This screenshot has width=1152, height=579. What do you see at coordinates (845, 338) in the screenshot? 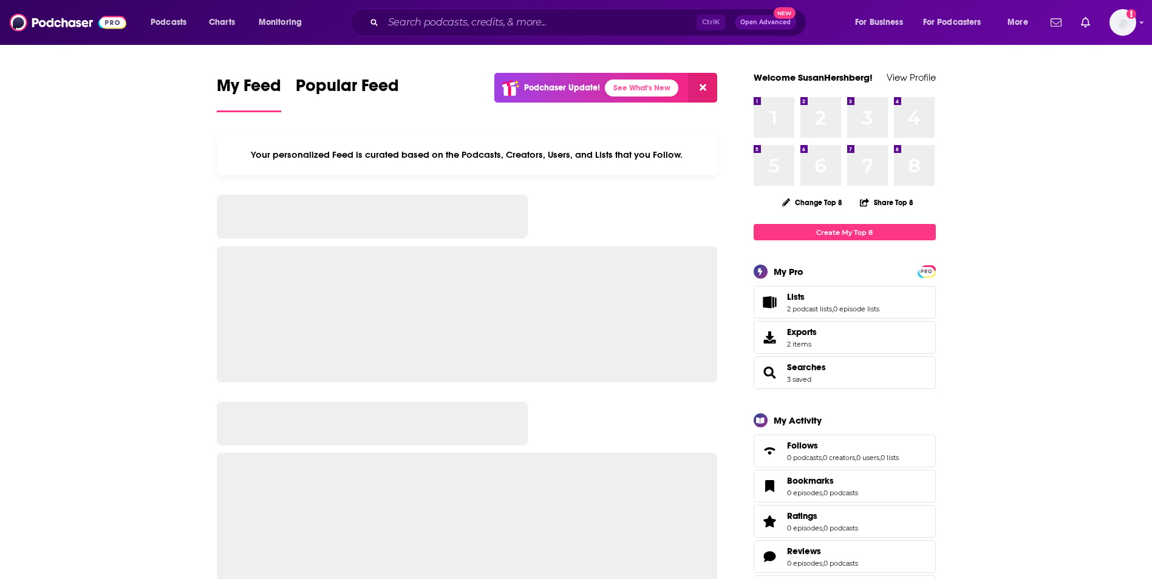
I see `a: Exports` at bounding box center [845, 338].